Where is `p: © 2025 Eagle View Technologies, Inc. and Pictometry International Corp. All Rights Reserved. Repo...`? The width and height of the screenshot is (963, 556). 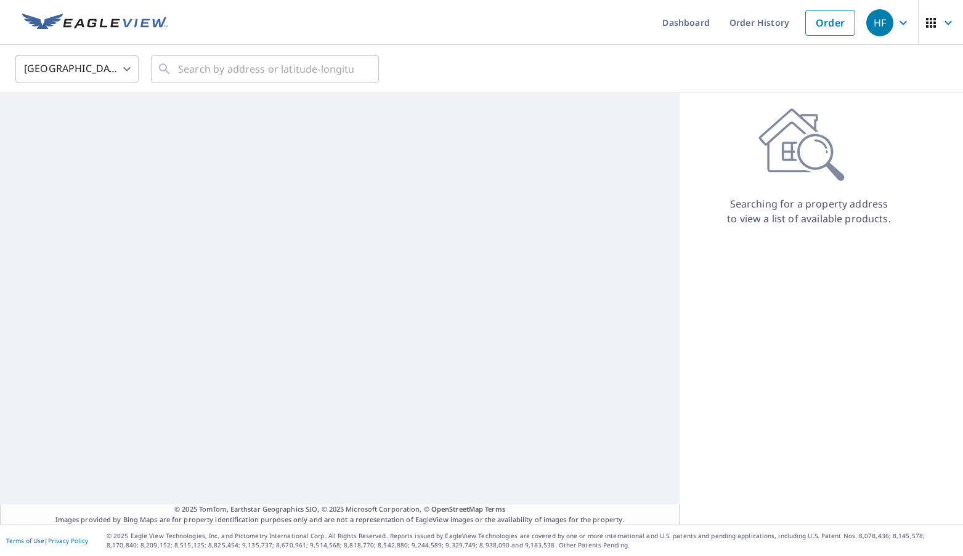 p: © 2025 Eagle View Technologies, Inc. and Pictometry International Corp. All Rights Reserved. Repo... is located at coordinates (532, 541).